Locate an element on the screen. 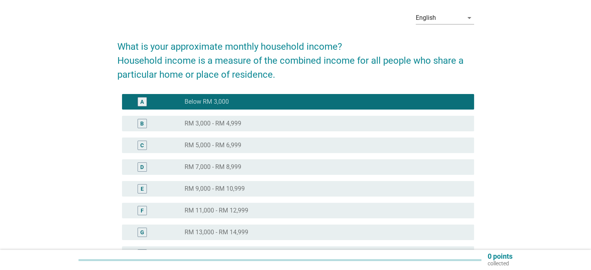 The height and width of the screenshot is (270, 591). div: A is located at coordinates (142, 102).